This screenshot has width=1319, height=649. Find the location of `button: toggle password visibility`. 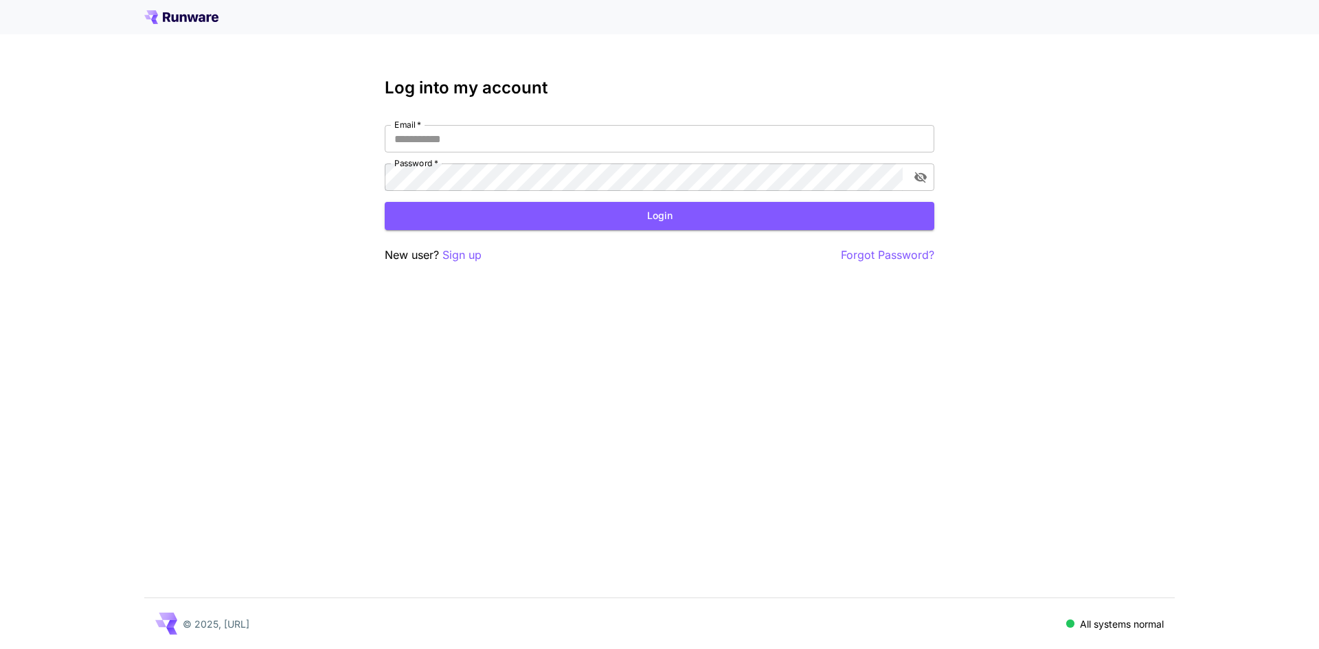

button: toggle password visibility is located at coordinates (921, 177).